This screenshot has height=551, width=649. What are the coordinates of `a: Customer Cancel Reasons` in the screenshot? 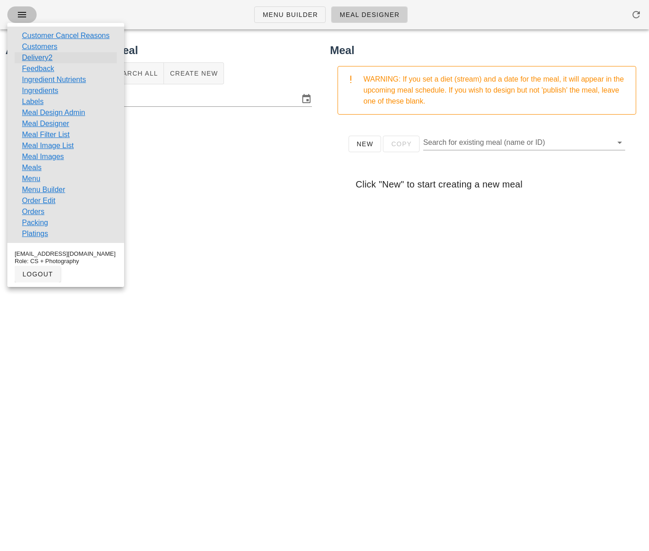 It's located at (66, 36).